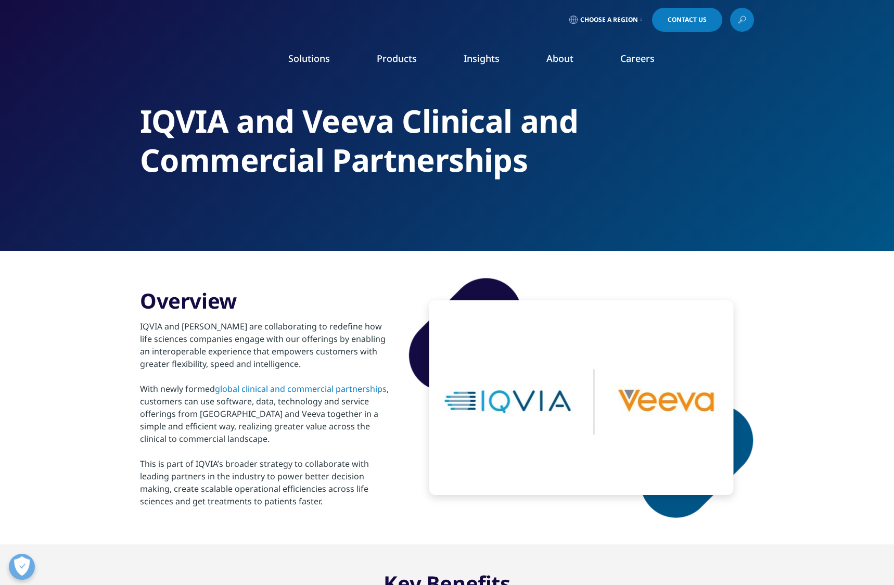 This screenshot has width=894, height=585. What do you see at coordinates (687, 20) in the screenshot?
I see `span: Contact Us` at bounding box center [687, 20].